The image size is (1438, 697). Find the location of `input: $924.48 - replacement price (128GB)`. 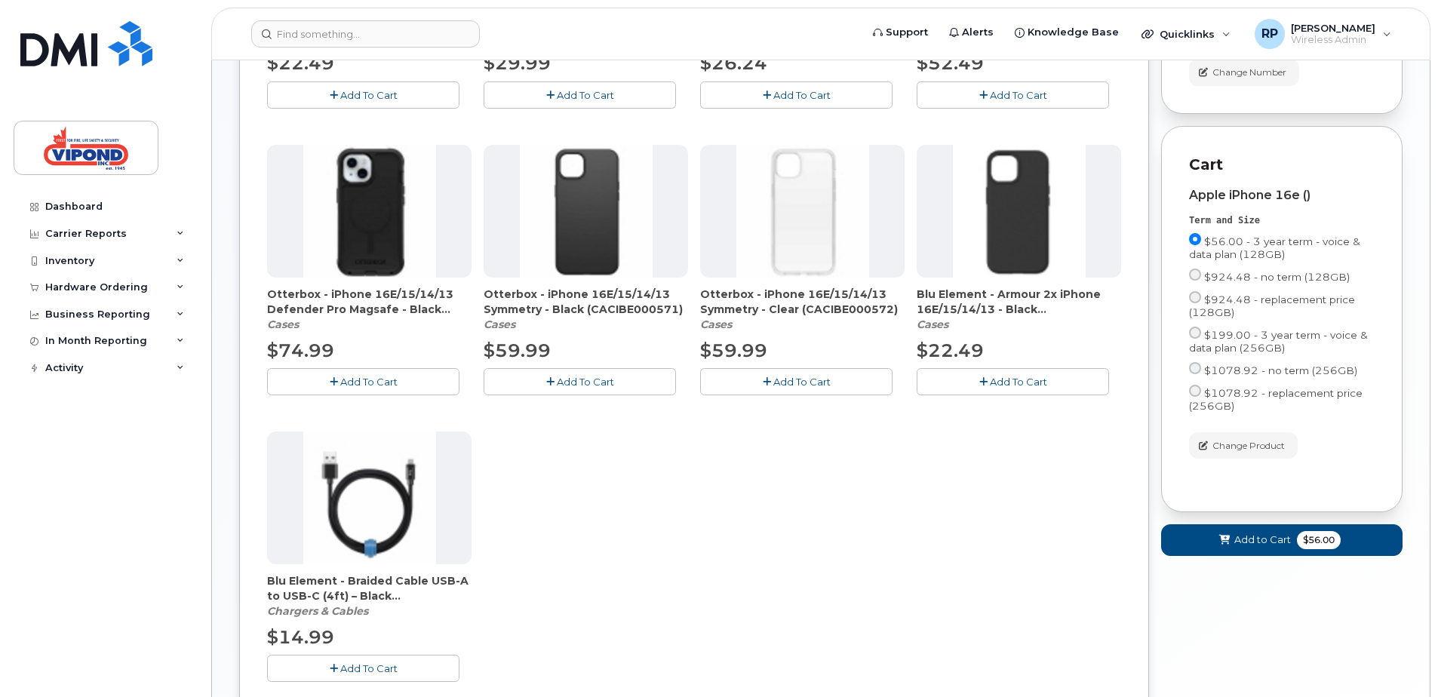

input: $924.48 - replacement price (128GB) is located at coordinates (1195, 297).